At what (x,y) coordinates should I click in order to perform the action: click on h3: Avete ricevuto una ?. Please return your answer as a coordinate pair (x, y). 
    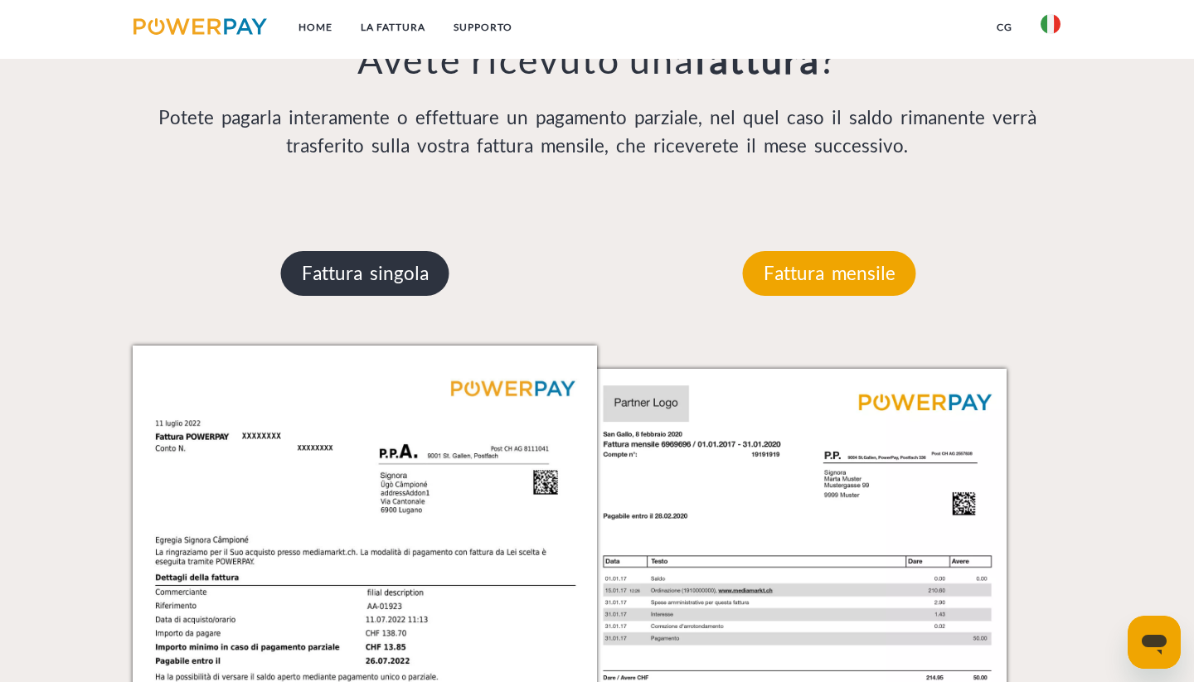
    Looking at the image, I should click on (597, 60).